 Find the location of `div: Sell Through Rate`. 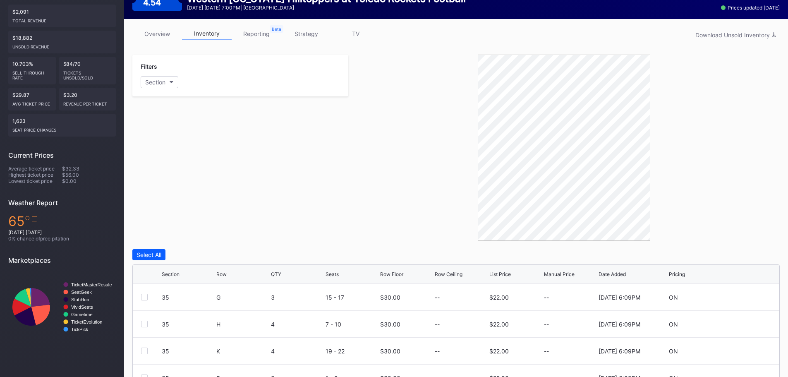

div: Sell Through Rate is located at coordinates (32, 74).